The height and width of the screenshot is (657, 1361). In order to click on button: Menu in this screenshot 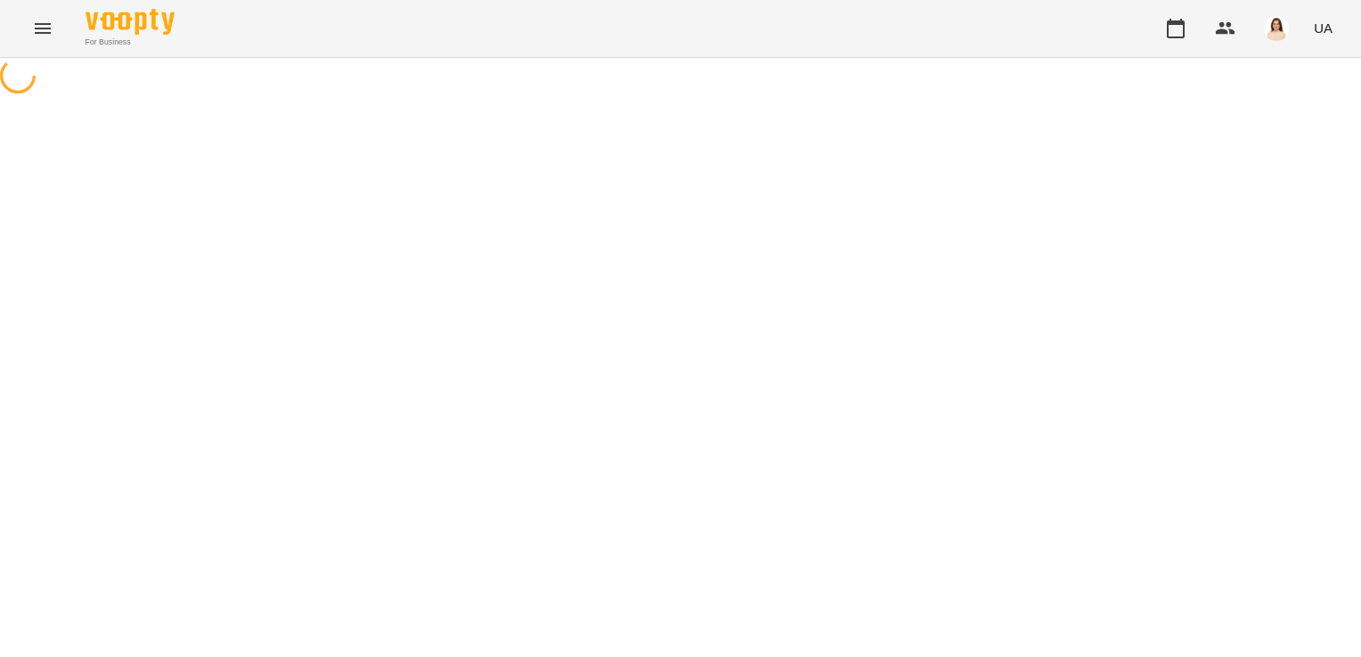, I will do `click(43, 28)`.